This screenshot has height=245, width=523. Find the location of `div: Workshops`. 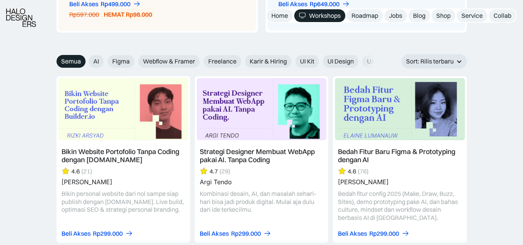

div: Workshops is located at coordinates (325, 15).